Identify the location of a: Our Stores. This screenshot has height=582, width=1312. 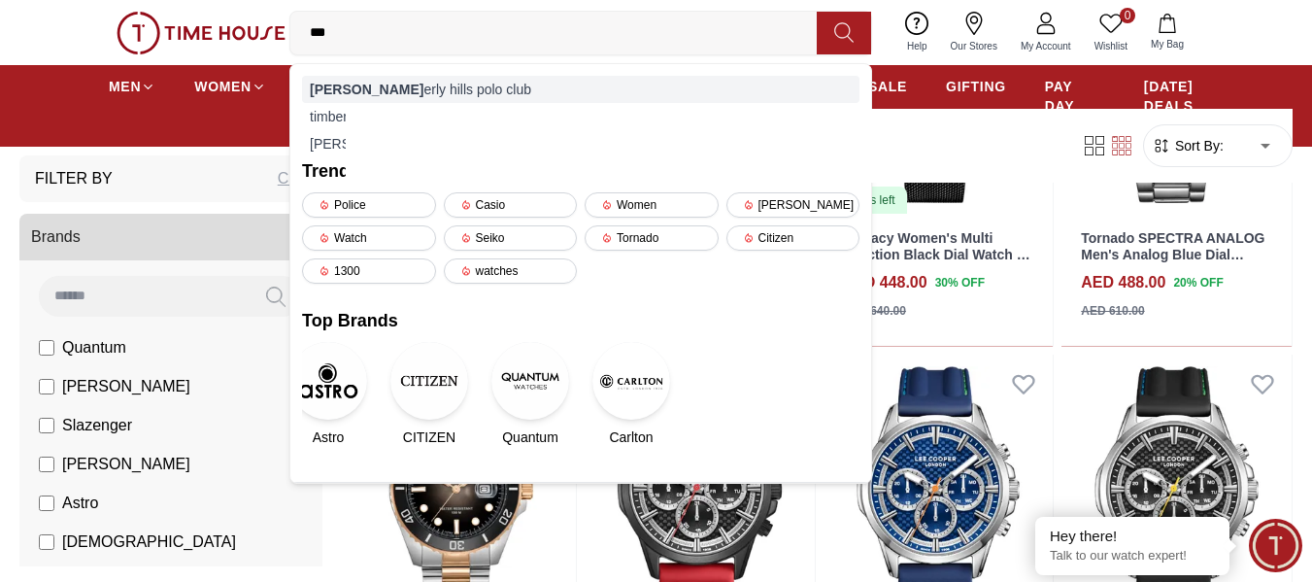
(974, 32).